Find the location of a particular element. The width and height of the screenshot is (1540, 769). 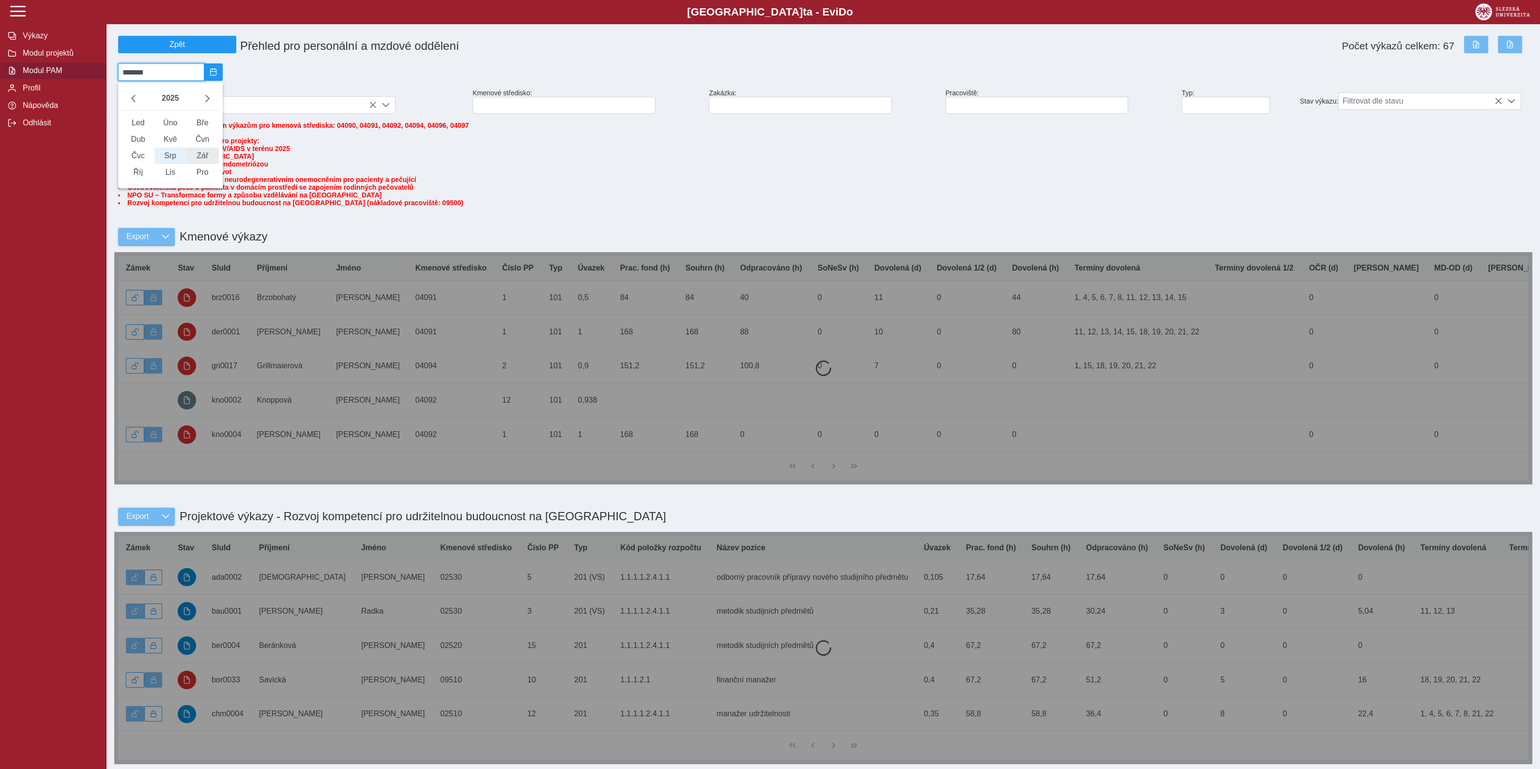

span: t is located at coordinates (804, 12).